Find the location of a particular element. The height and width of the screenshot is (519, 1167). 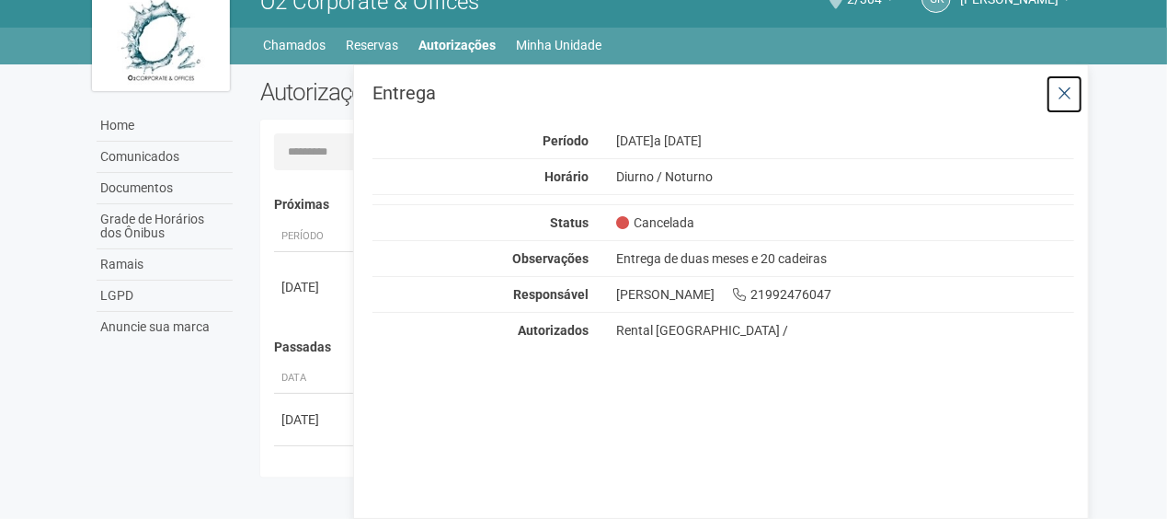

strong: Período is located at coordinates (566, 141).